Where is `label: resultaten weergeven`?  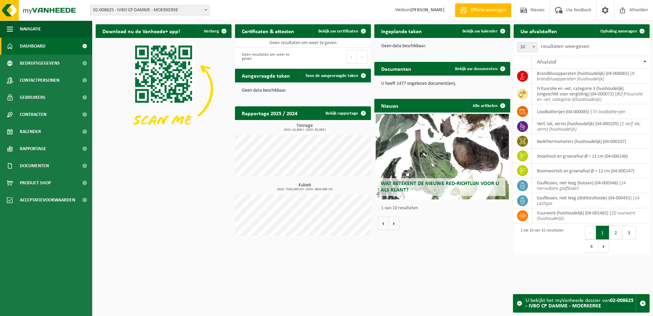
label: resultaten weergeven is located at coordinates (565, 46).